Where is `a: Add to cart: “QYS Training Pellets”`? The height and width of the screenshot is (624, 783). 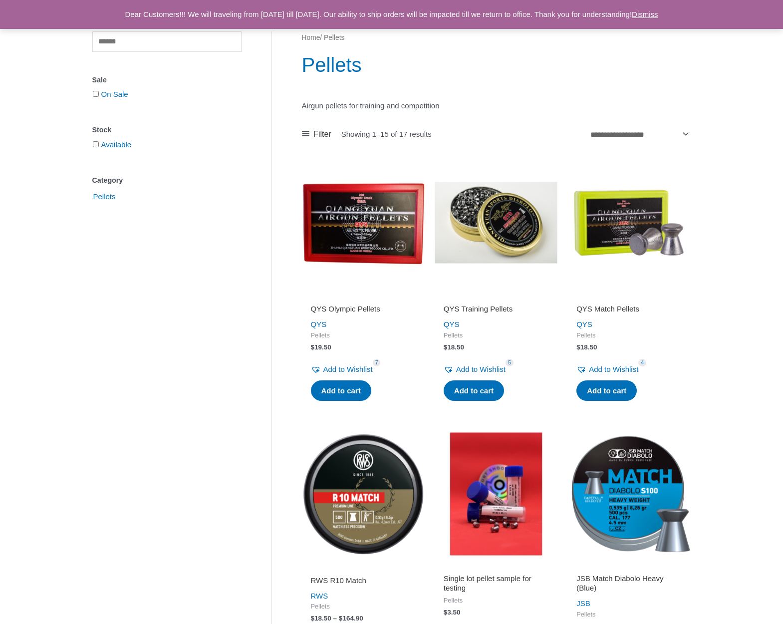
a: Add to cart: “QYS Training Pellets” is located at coordinates (473, 391).